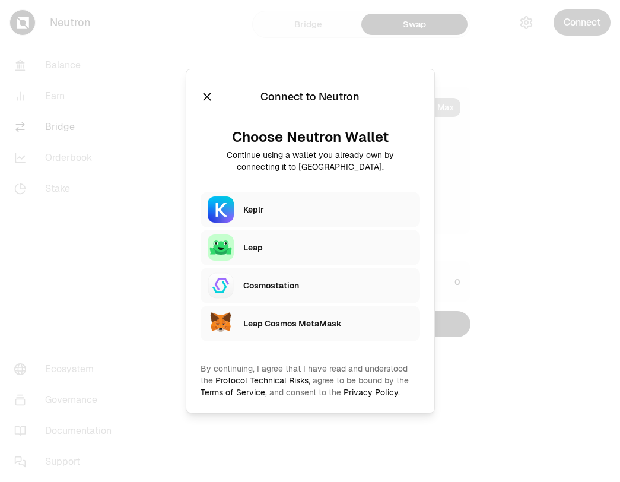  What do you see at coordinates (221, 323) in the screenshot?
I see `img: Leap Cosmos MetaMask` at bounding box center [221, 323].